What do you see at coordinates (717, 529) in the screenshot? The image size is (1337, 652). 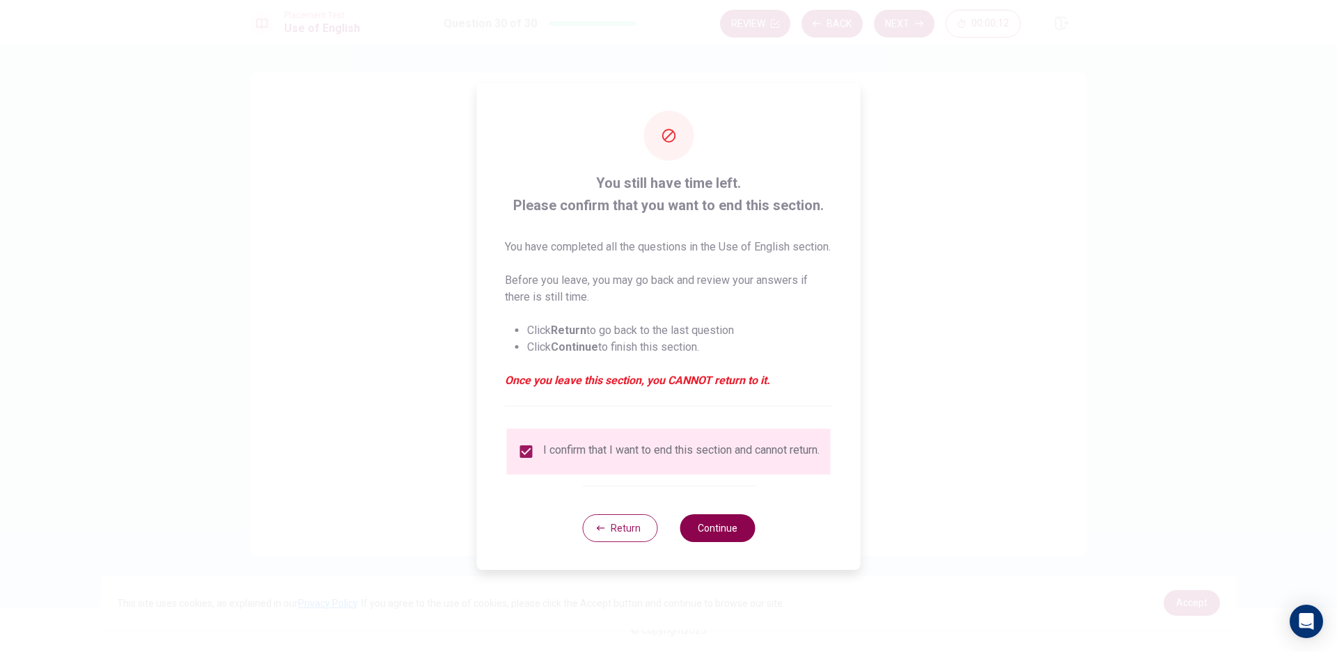 I see `button: Continue` at bounding box center [717, 529].